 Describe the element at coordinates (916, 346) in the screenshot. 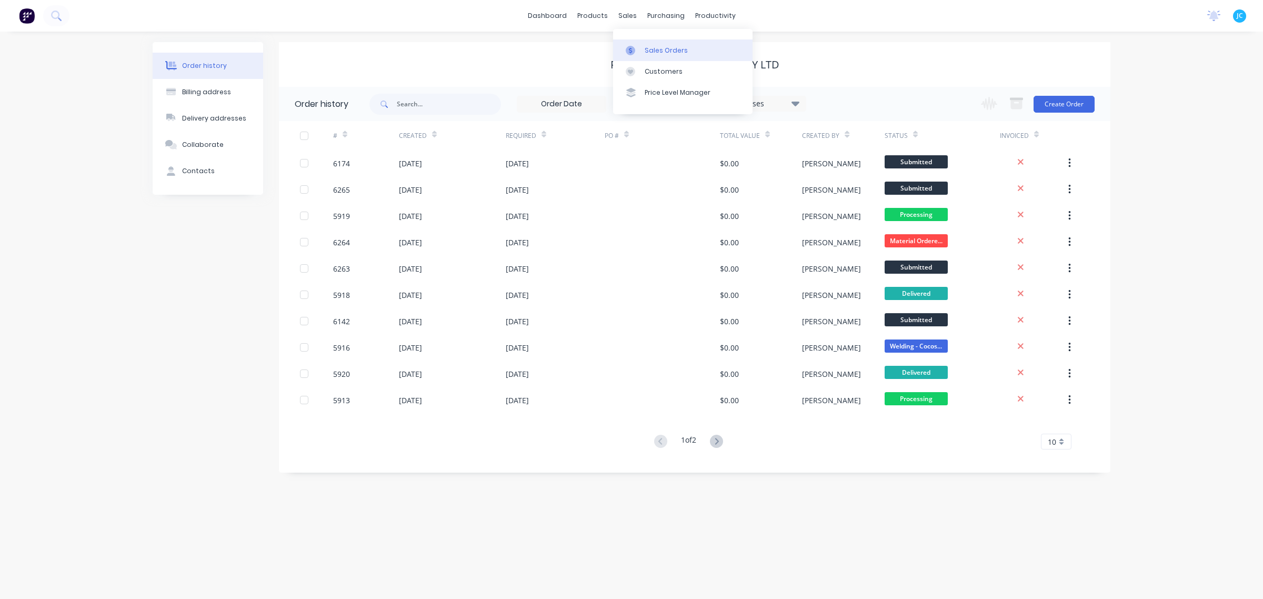

I see `span: Welding - Cocos...` at that location.